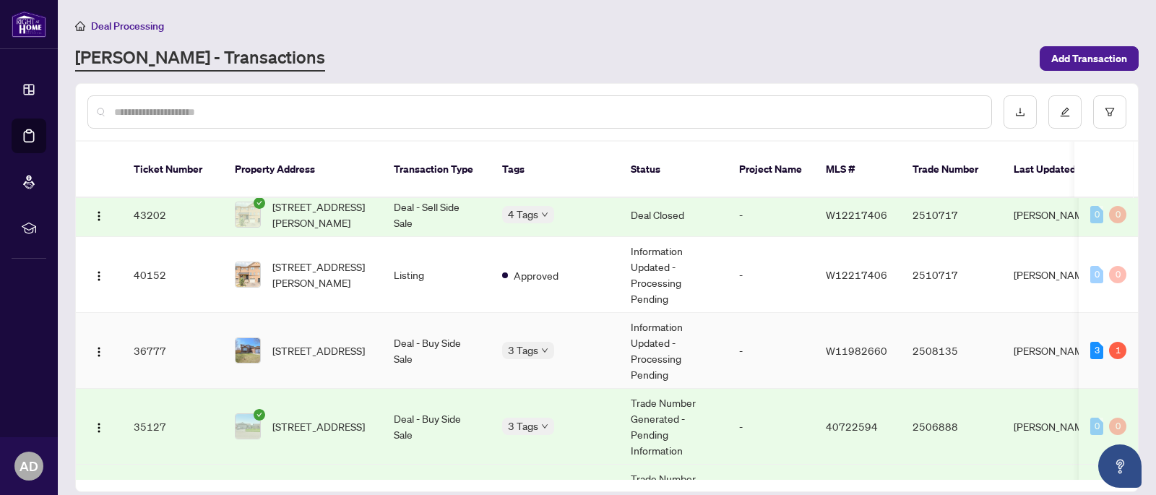 Image resolution: width=1156 pixels, height=495 pixels. Describe the element at coordinates (536, 275) in the screenshot. I see `span: Approved` at that location.